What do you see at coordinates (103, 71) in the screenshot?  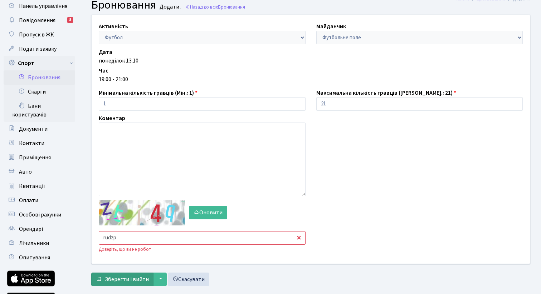 I see `label: Час` at bounding box center [103, 71].